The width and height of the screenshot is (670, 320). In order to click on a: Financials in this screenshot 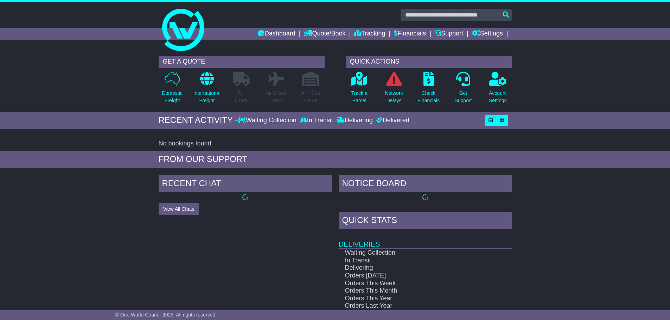, I will do `click(410, 34)`.